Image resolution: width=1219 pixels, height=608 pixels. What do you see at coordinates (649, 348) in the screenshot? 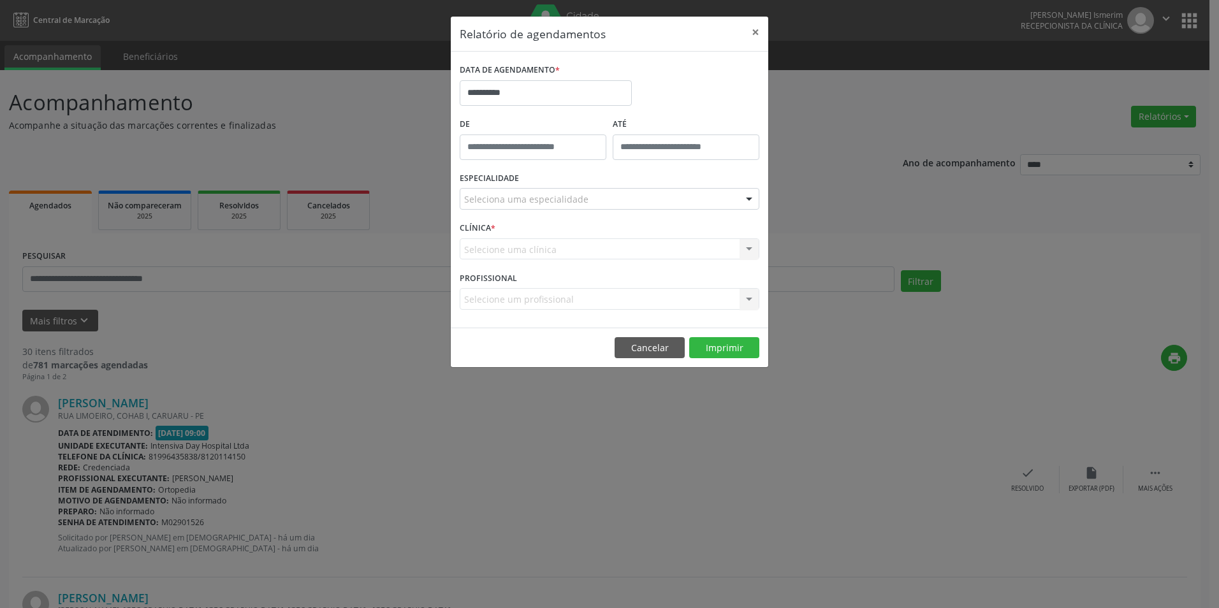
I see `button: Cancelar` at bounding box center [649, 348].